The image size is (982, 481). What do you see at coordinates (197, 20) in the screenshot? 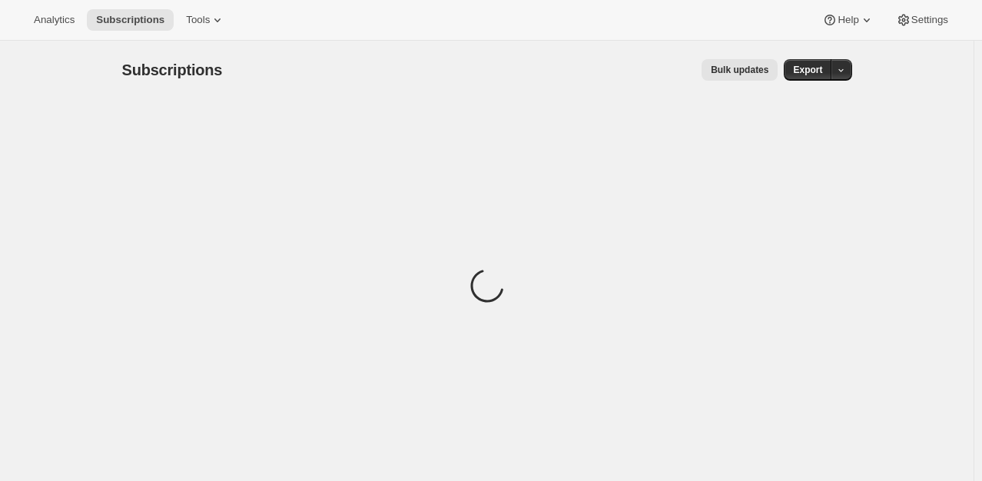
I see `span: Tools` at bounding box center [197, 20].